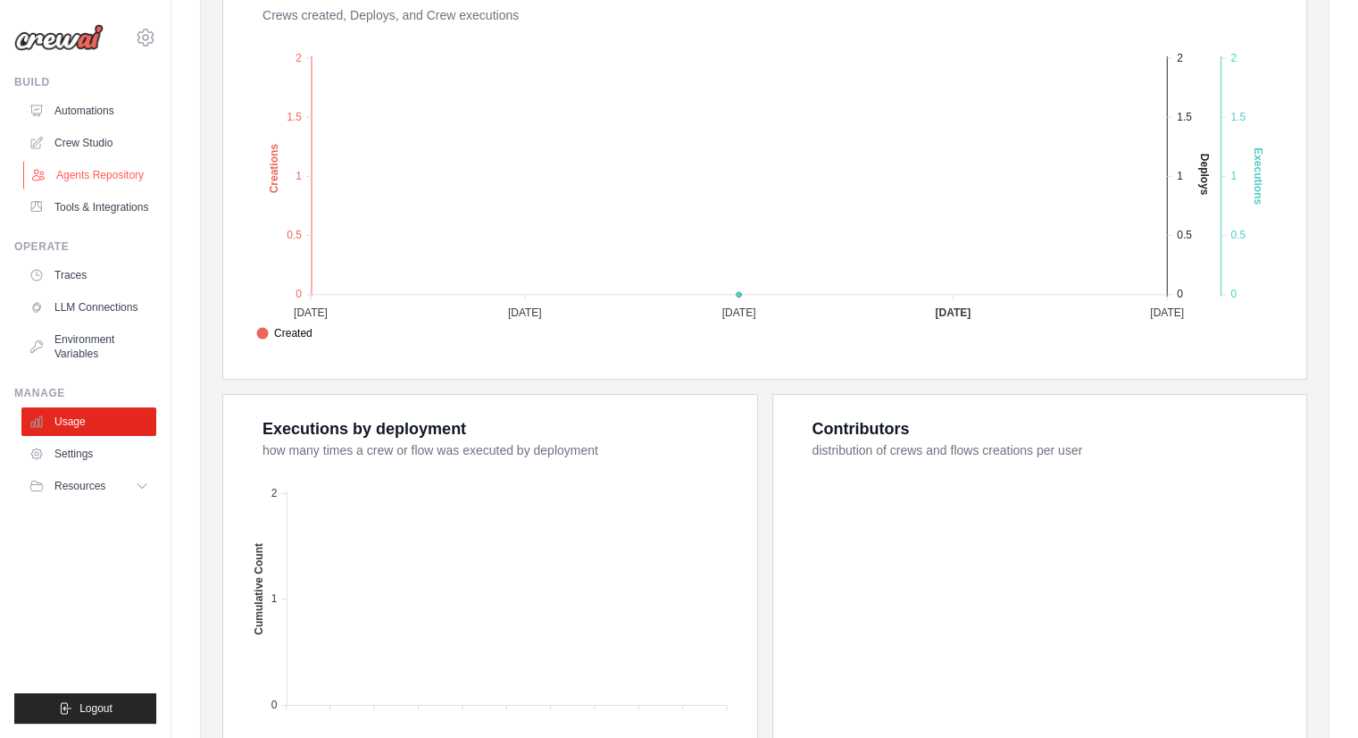  I want to click on a: Tools & Integrations, so click(88, 207).